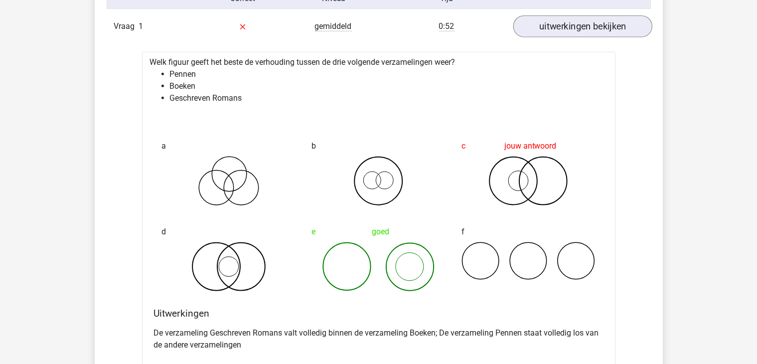  What do you see at coordinates (127, 26) in the screenshot?
I see `span: Vraag` at bounding box center [127, 26].